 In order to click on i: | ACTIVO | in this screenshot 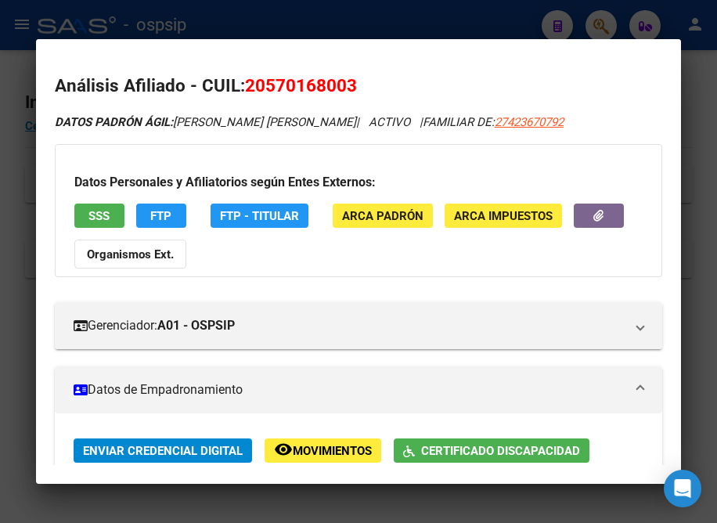, I will do `click(309, 122)`.